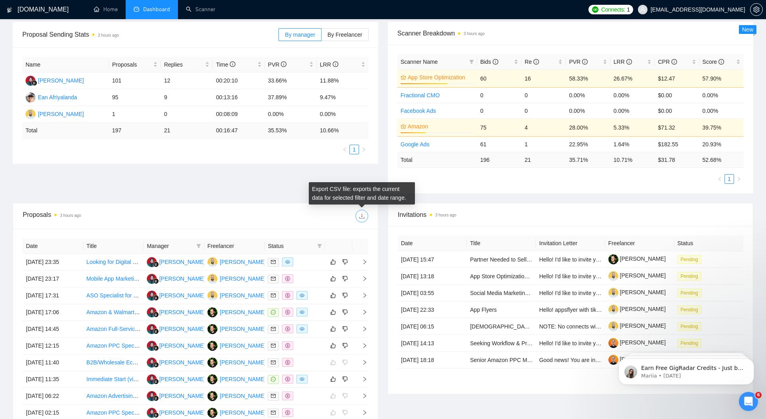  Describe the element at coordinates (613, 293) in the screenshot. I see `img: c1FsMtjT7JW5GOZaLTXjhB2AJTNAMOogtjyTzHllroai8o8aPR7-elY9afEzl60I9x` at that location.